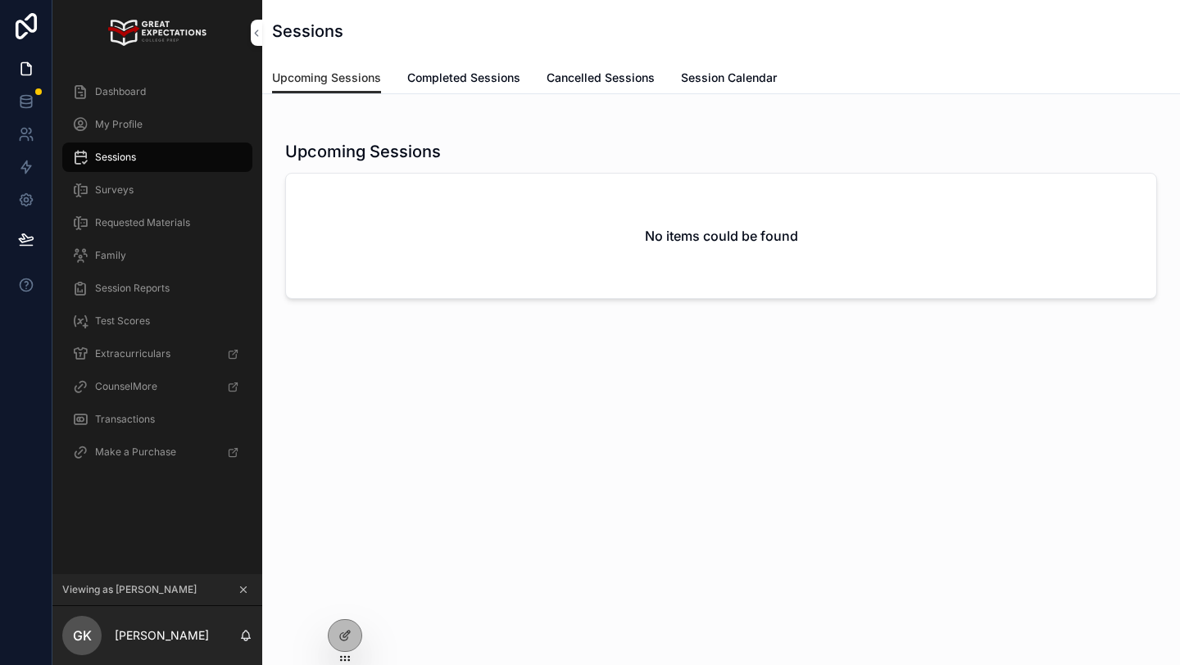 This screenshot has height=665, width=1180. Describe the element at coordinates (307, 31) in the screenshot. I see `h1: Sessions` at that location.